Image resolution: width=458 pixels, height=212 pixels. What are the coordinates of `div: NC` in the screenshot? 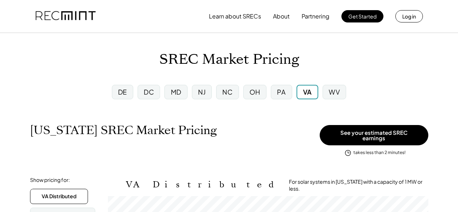 It's located at (227, 92).